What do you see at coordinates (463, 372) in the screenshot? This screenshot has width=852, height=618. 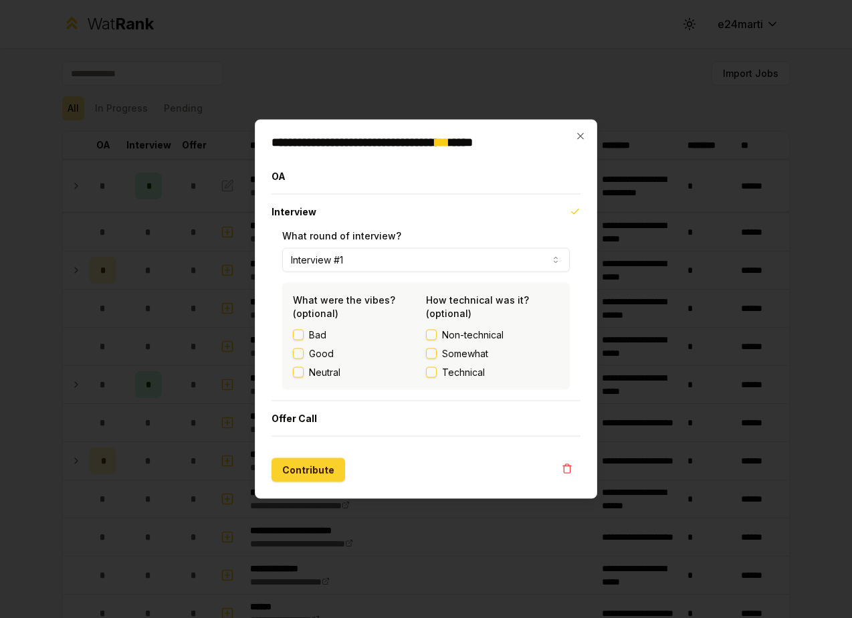 I see `span: Technical` at bounding box center [463, 372].